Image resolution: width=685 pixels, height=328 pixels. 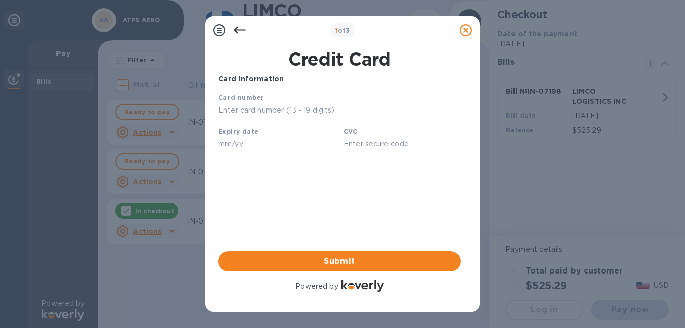 I want to click on b: CVC, so click(x=132, y=39).